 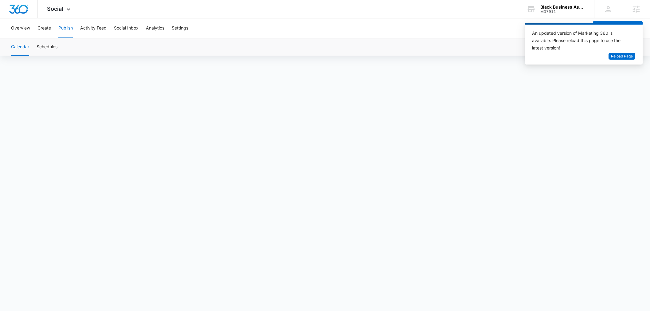 I want to click on div: account name, so click(x=562, y=7).